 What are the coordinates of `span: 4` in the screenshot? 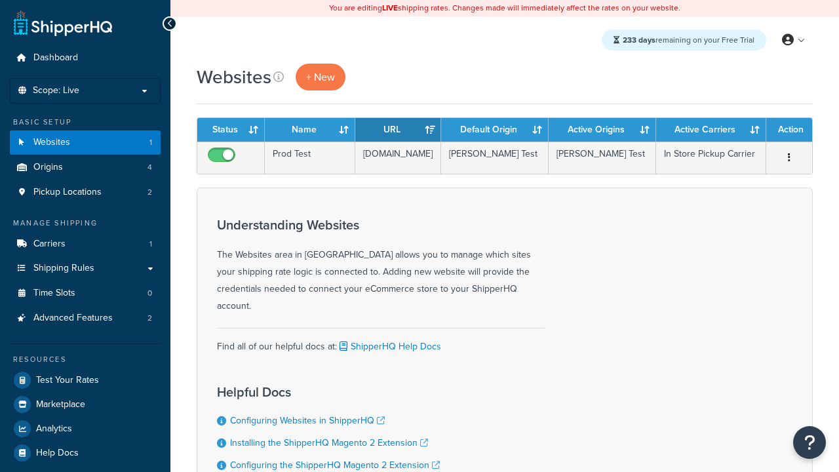 It's located at (149, 167).